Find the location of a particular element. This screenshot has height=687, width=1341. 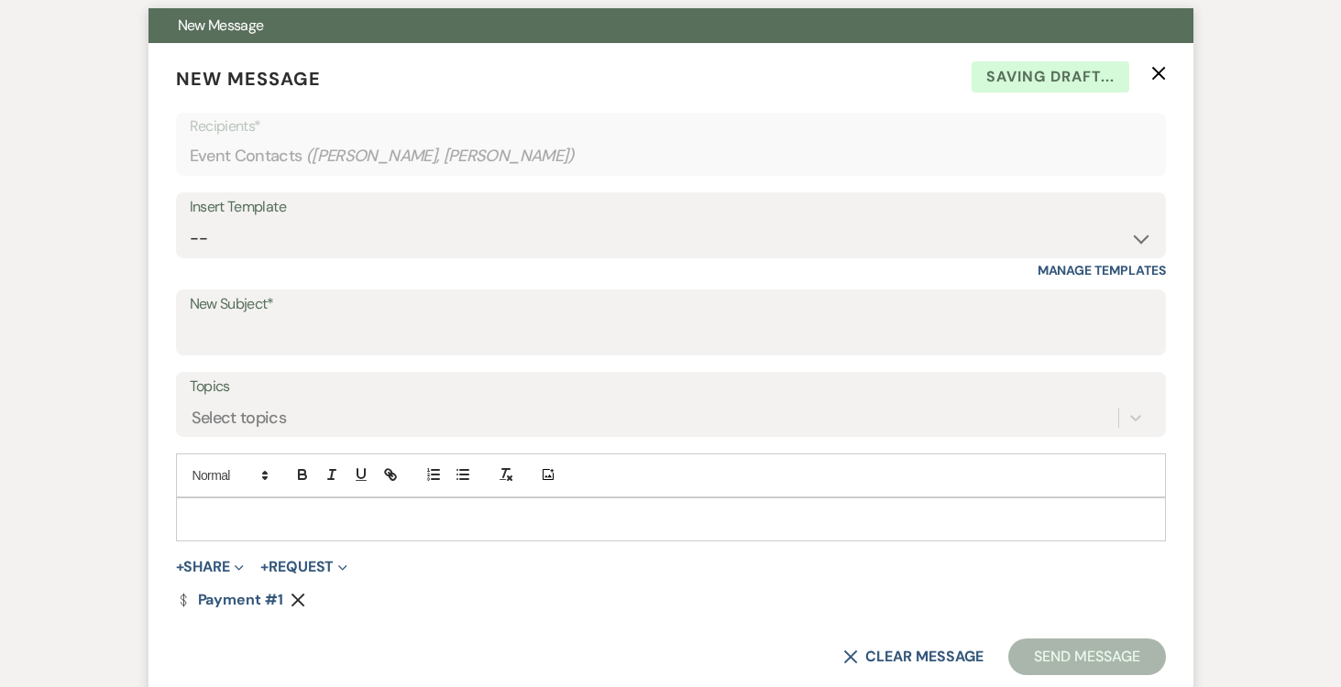

p: Recipients* is located at coordinates (671, 126).